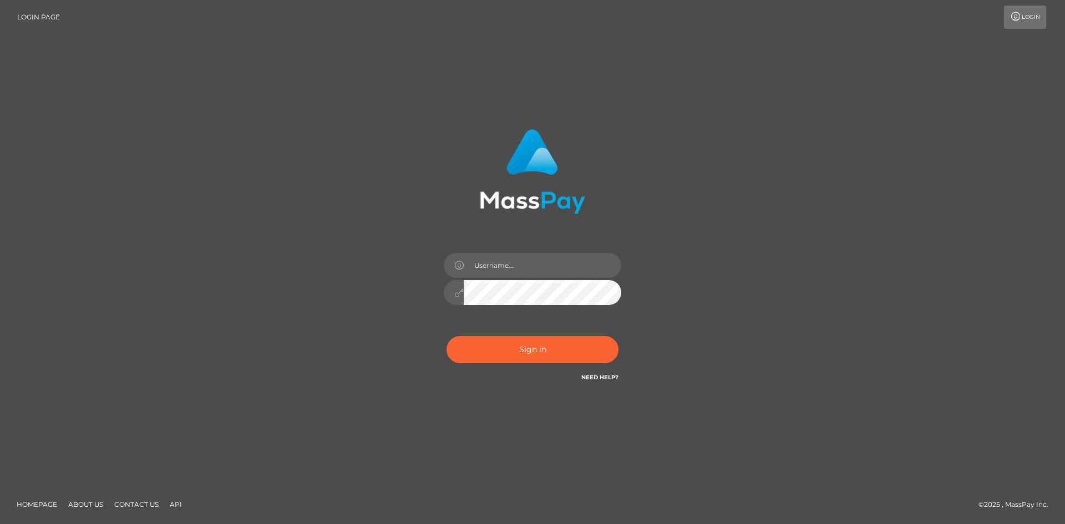 This screenshot has width=1065, height=524. I want to click on a: Homepage, so click(37, 504).